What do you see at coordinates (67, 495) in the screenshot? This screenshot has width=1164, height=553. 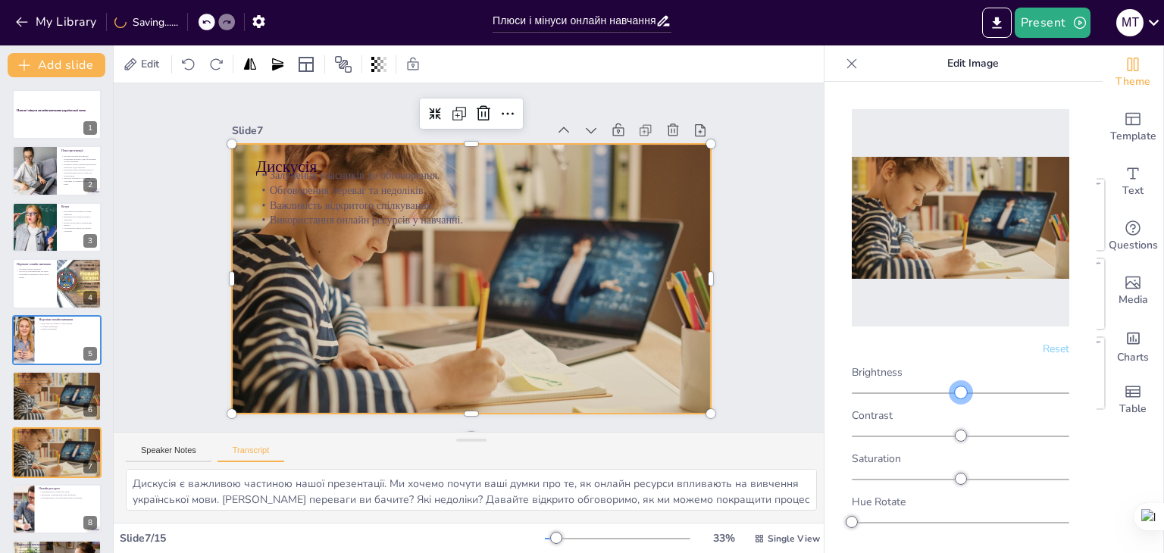 I see `p: Взаємодія з викладачами через вебінари.` at bounding box center [67, 495].